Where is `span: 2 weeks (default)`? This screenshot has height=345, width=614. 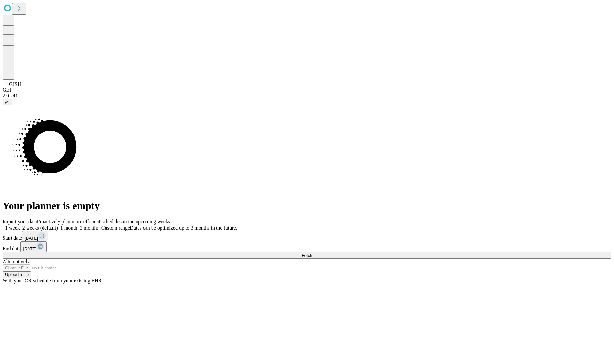 span: 2 weeks (default) is located at coordinates (40, 228).